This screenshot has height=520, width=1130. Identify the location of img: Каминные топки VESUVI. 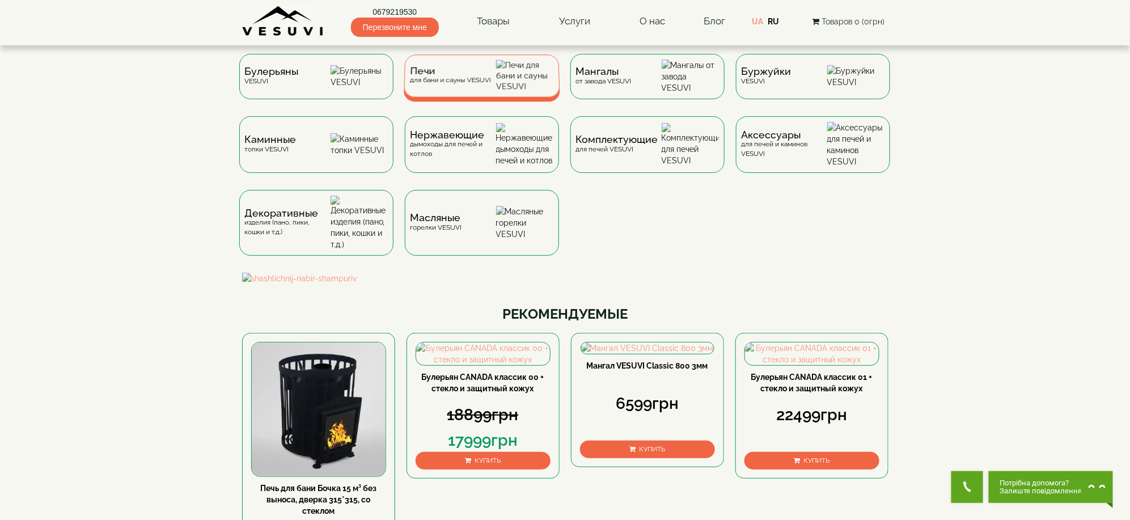
(359, 145).